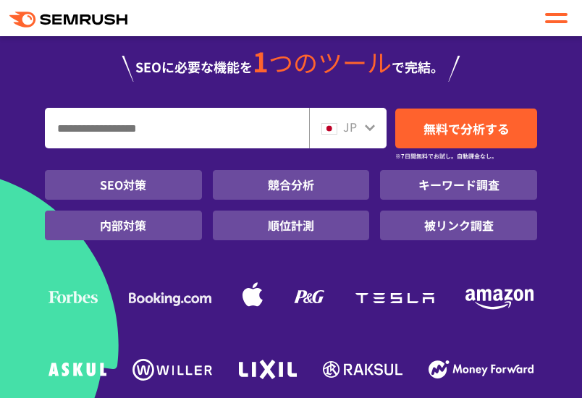  I want to click on span: 無料で分析する, so click(466, 128).